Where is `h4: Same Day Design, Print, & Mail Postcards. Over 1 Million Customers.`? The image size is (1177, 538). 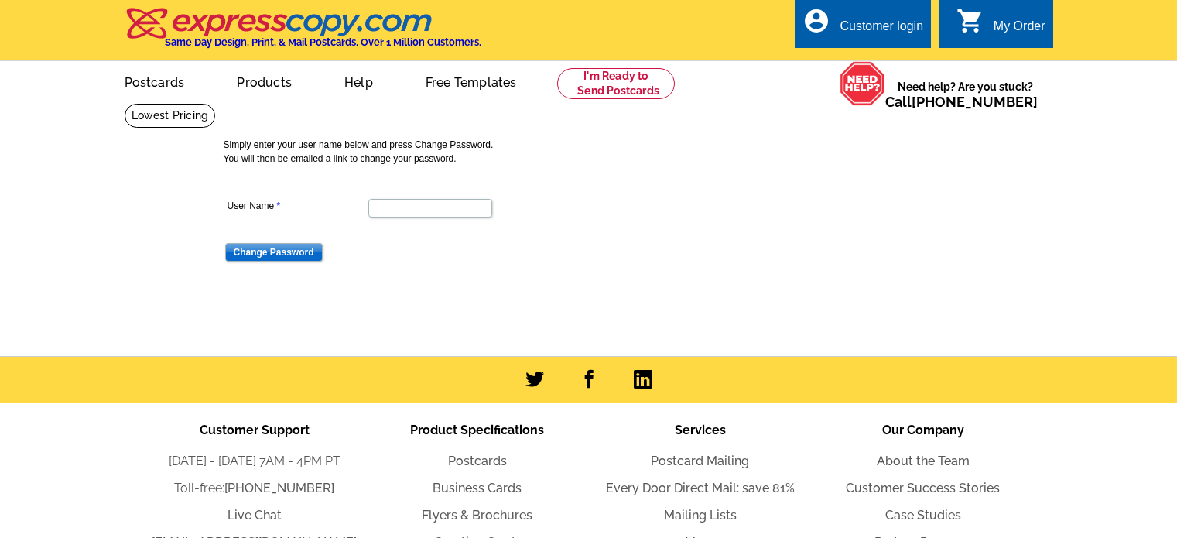
h4: Same Day Design, Print, & Mail Postcards. Over 1 Million Customers. is located at coordinates (323, 42).